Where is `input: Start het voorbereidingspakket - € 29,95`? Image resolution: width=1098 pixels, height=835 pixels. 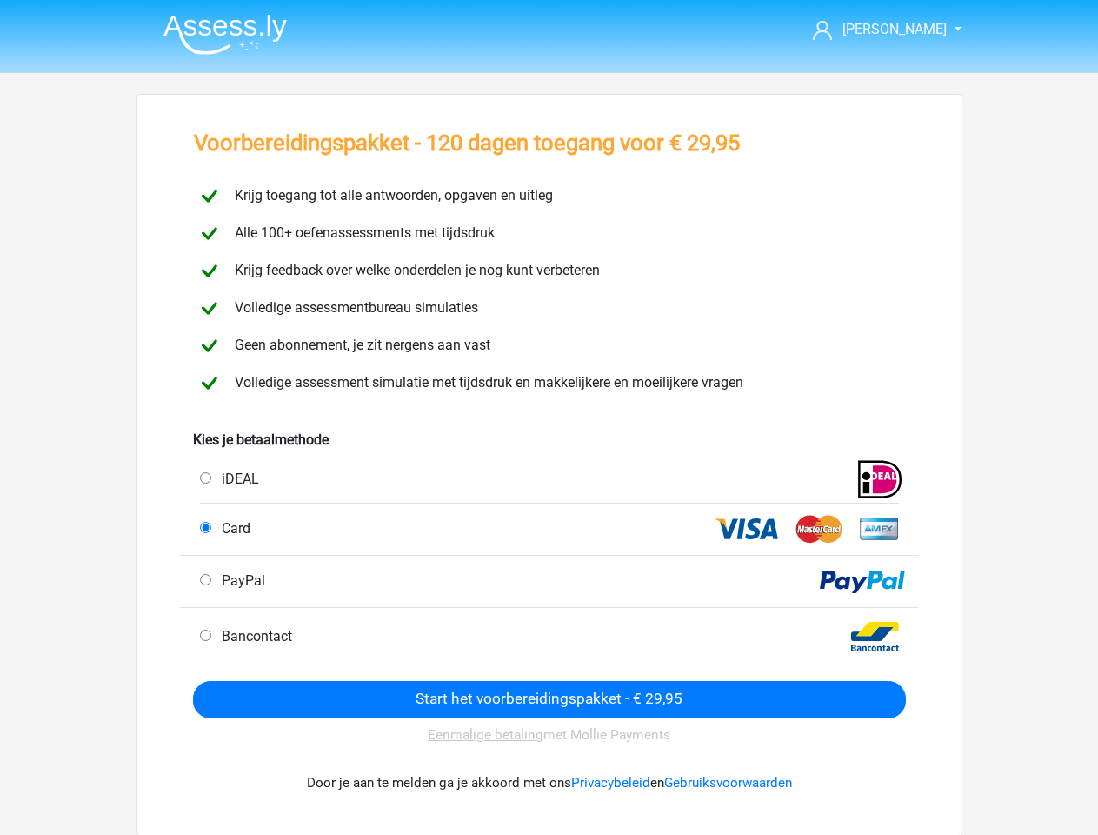
input: Start het voorbereidingspakket - € 29,95 is located at coordinates (550, 699).